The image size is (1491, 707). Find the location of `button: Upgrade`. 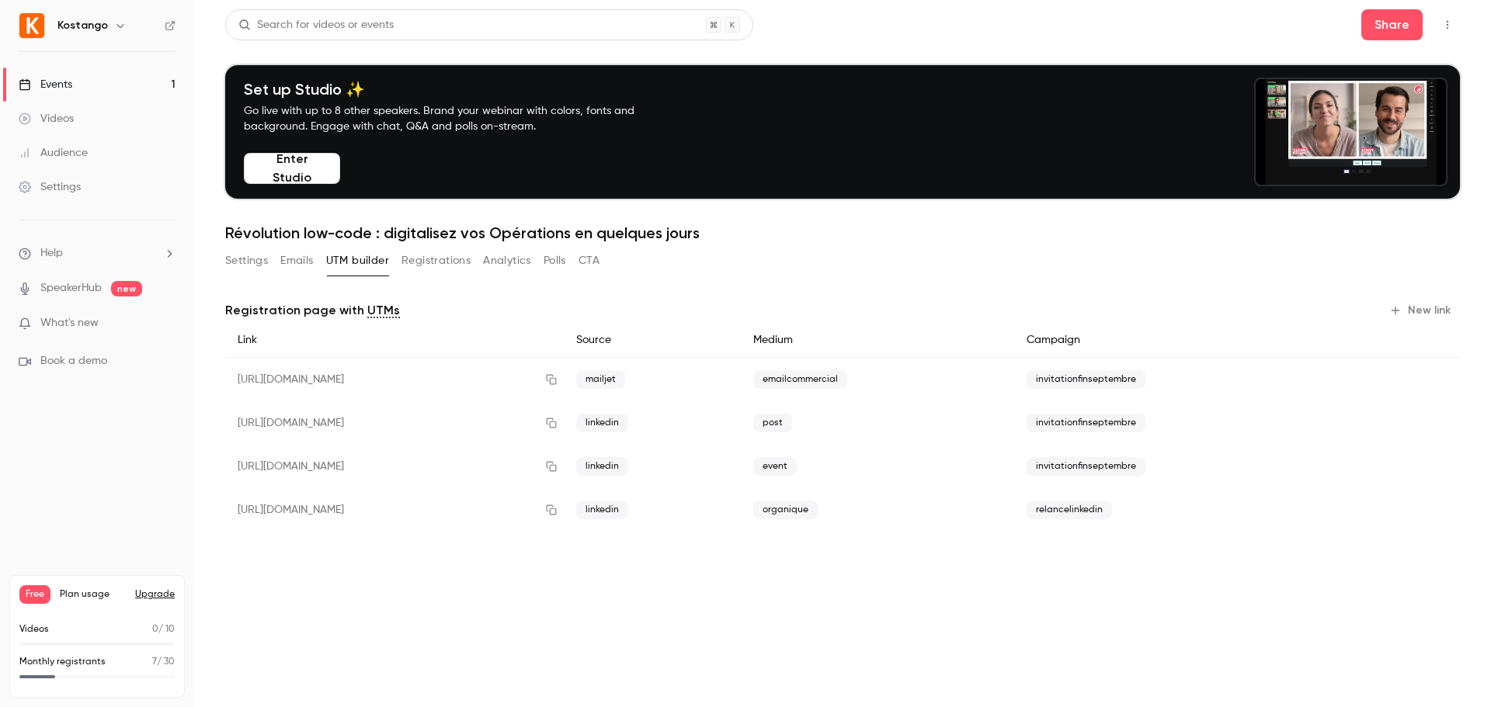

button: Upgrade is located at coordinates (155, 595).